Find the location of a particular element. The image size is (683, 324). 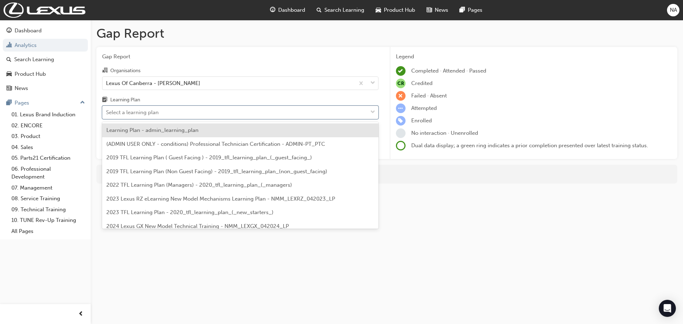

button: DashboardAnalyticsSearch LearningProduct HubNews is located at coordinates (45, 59).